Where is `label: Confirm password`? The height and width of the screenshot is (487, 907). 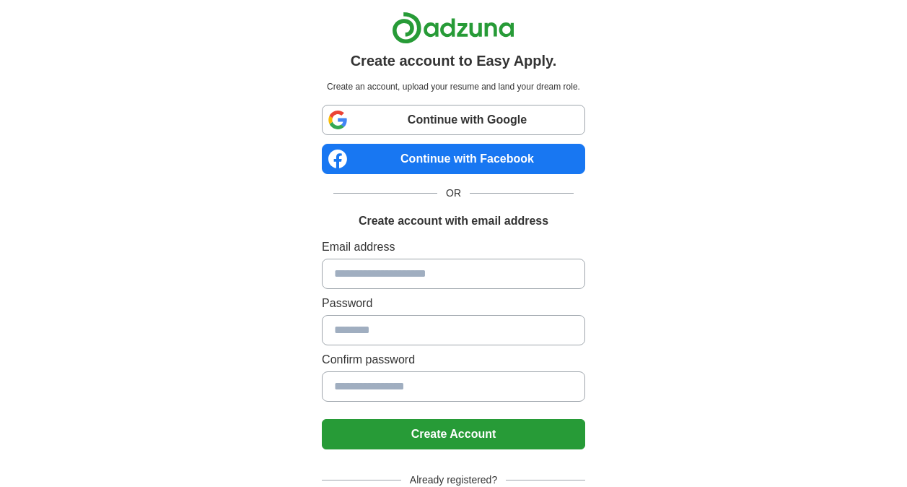 label: Confirm password is located at coordinates (453, 359).